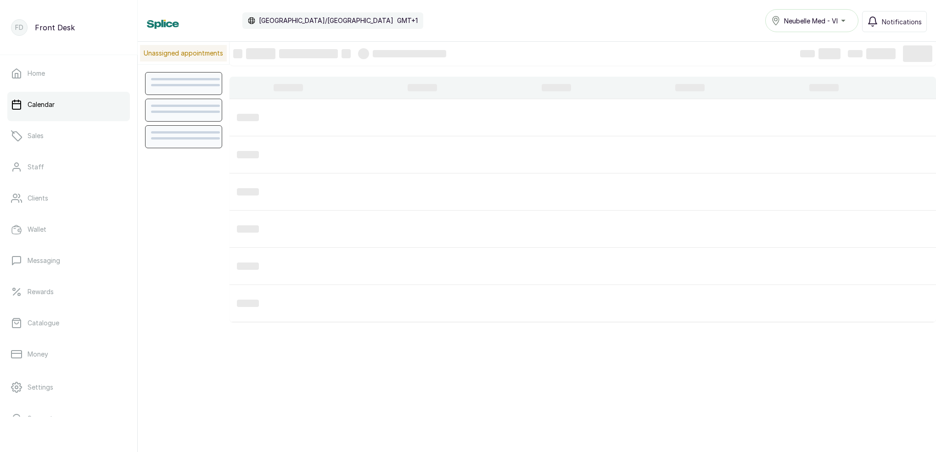 The width and height of the screenshot is (936, 452). What do you see at coordinates (894, 22) in the screenshot?
I see `button: Notifications` at bounding box center [894, 22].